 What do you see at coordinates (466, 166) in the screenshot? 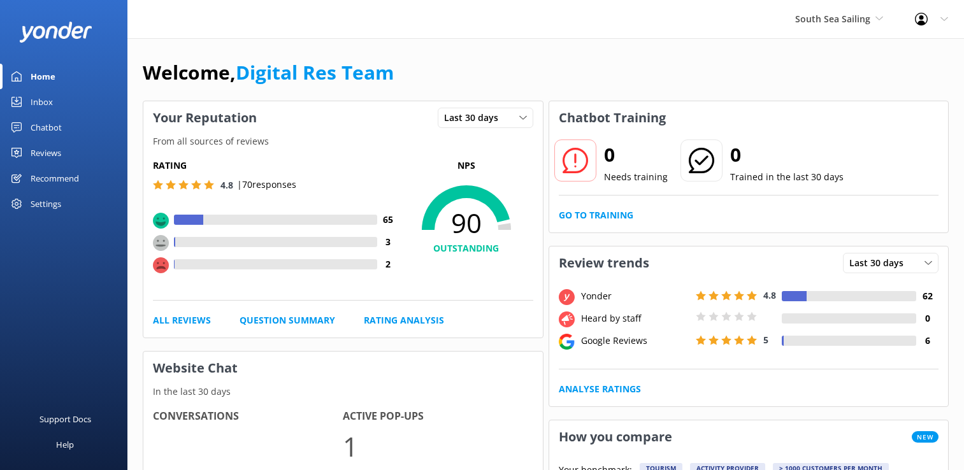
I see `p: NPS` at bounding box center [466, 166].